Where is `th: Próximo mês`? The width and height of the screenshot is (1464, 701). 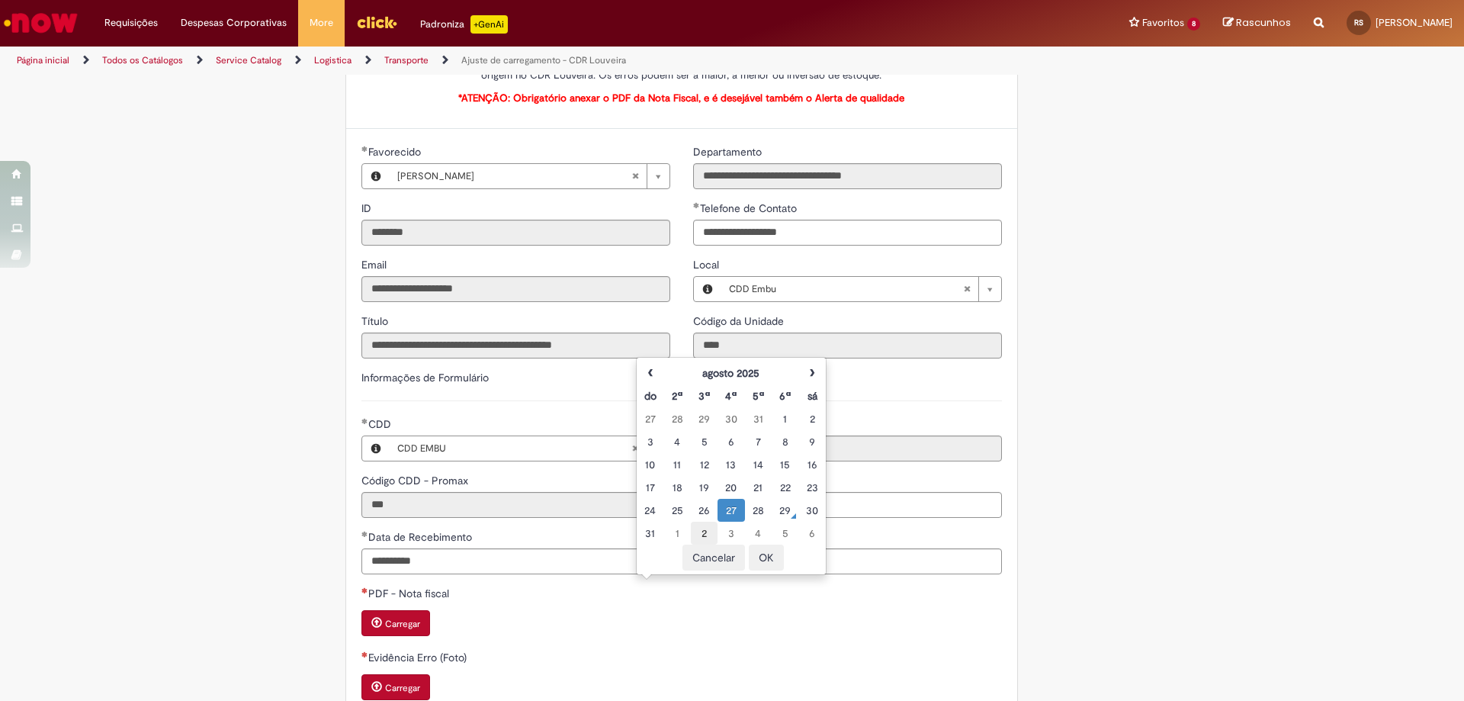
th: Próximo mês is located at coordinates (812, 373).